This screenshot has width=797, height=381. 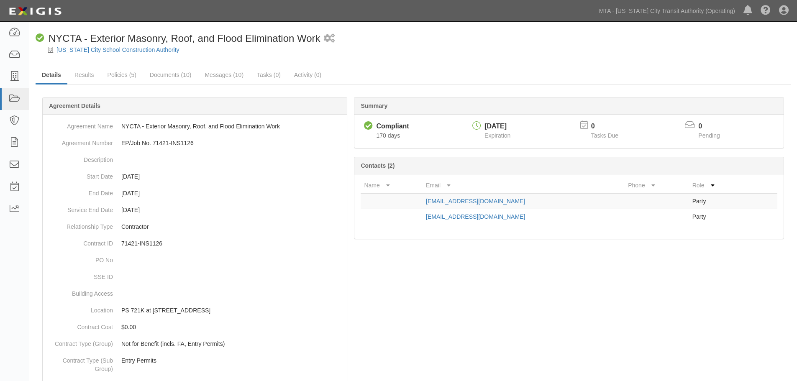 What do you see at coordinates (232, 327) in the screenshot?
I see `p: $0.00` at bounding box center [232, 327].